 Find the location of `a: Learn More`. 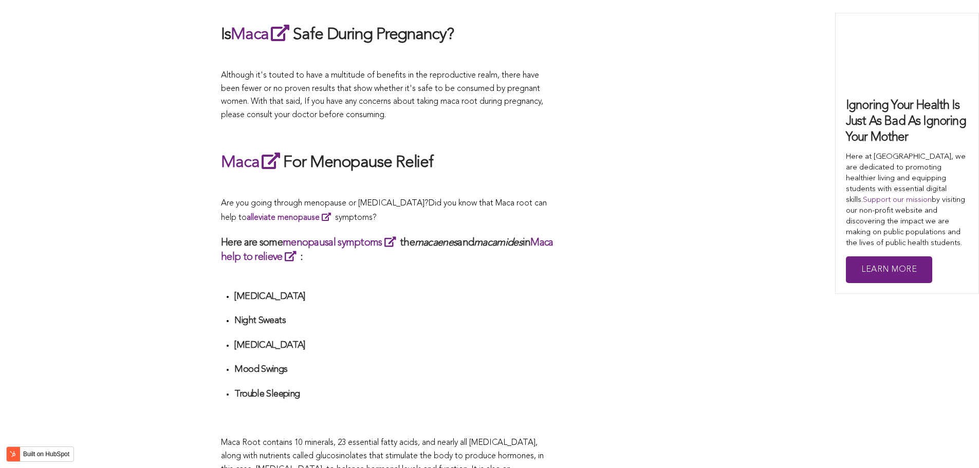

a: Learn More is located at coordinates (889, 270).